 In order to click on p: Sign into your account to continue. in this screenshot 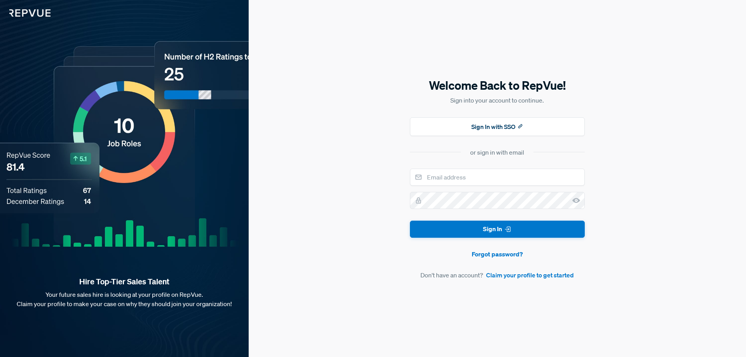, I will do `click(497, 100)`.